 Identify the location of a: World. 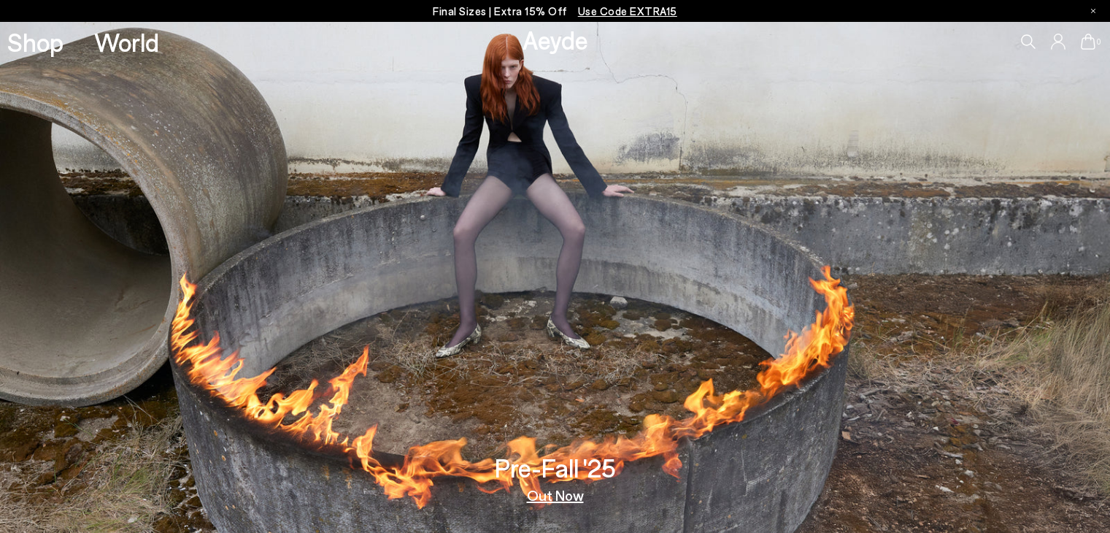
(126, 42).